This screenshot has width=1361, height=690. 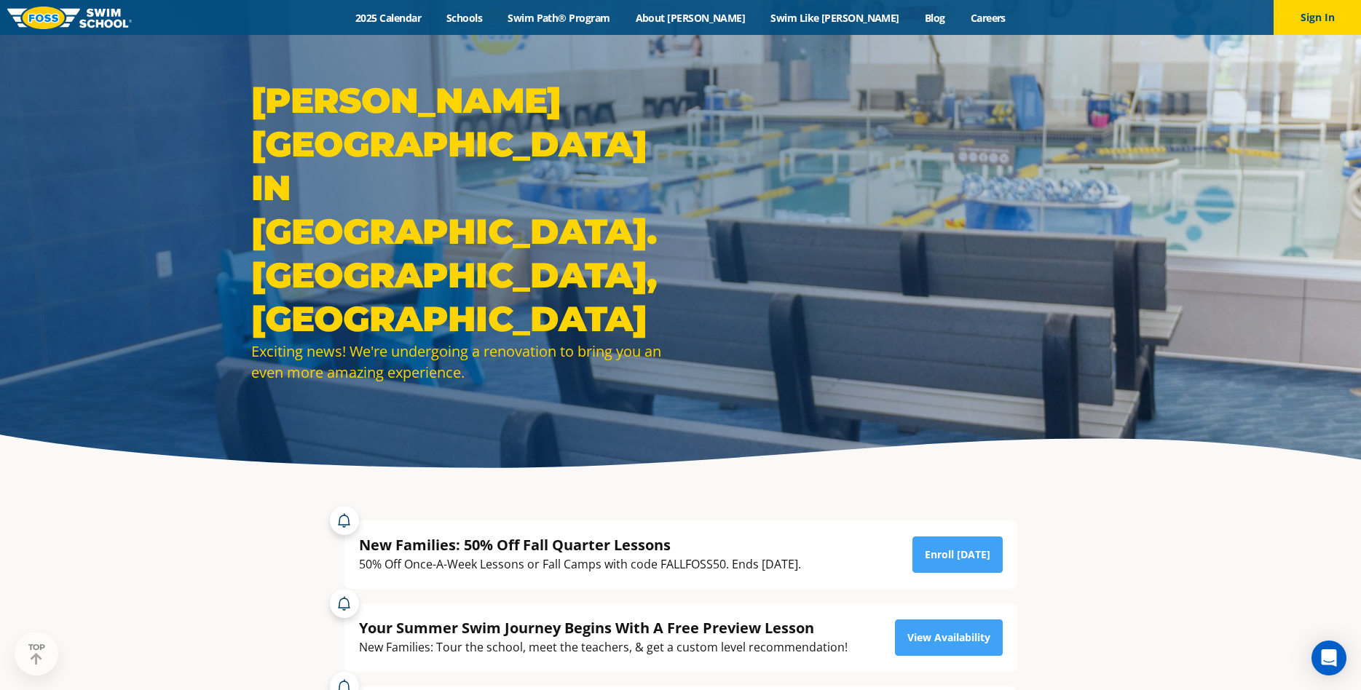 I want to click on div: New Families: 50% Off Fall Quarter Lessons, so click(x=580, y=545).